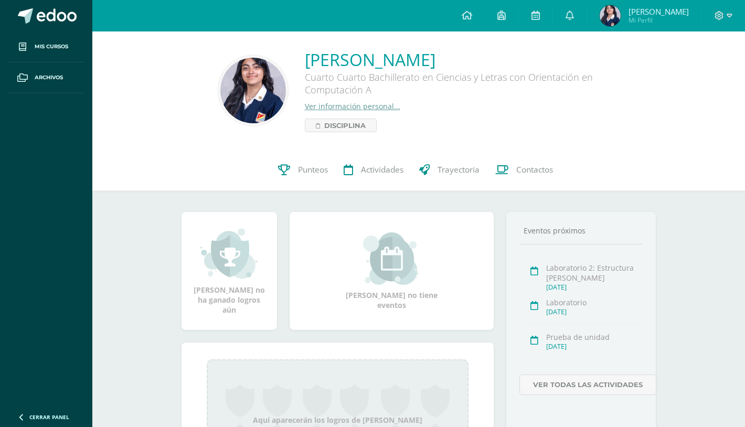 This screenshot has height=427, width=745. What do you see at coordinates (524, 170) in the screenshot?
I see `a: Contactos` at bounding box center [524, 170].